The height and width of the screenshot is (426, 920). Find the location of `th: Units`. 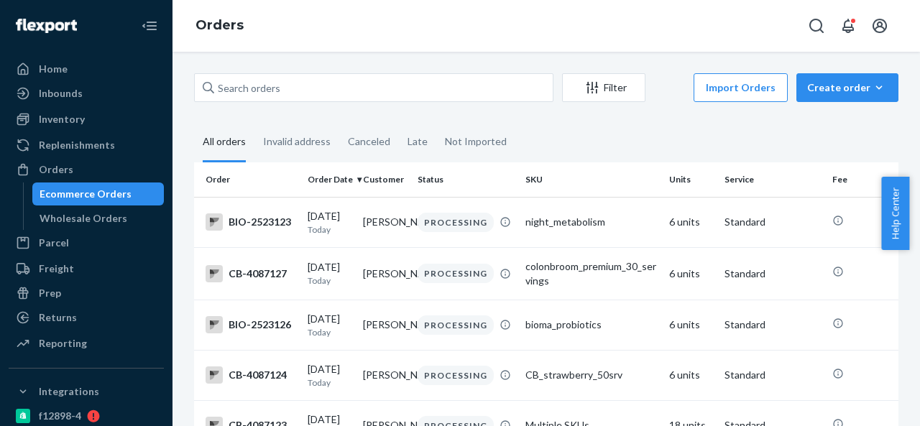

th: Units is located at coordinates (691, 180).